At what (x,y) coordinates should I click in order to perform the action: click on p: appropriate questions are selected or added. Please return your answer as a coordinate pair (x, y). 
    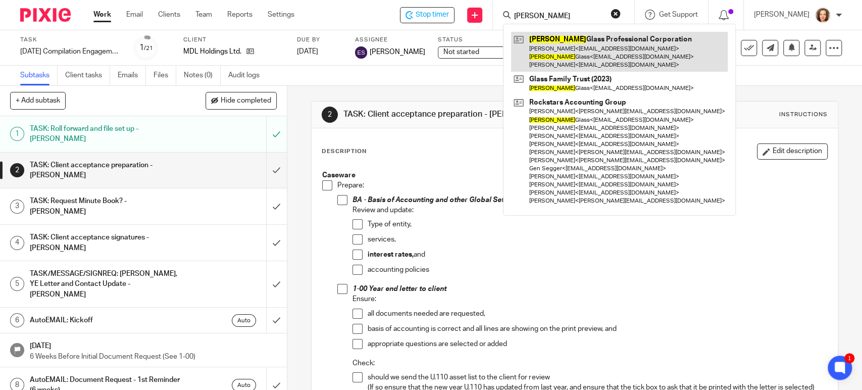
    Looking at the image, I should click on (597, 344).